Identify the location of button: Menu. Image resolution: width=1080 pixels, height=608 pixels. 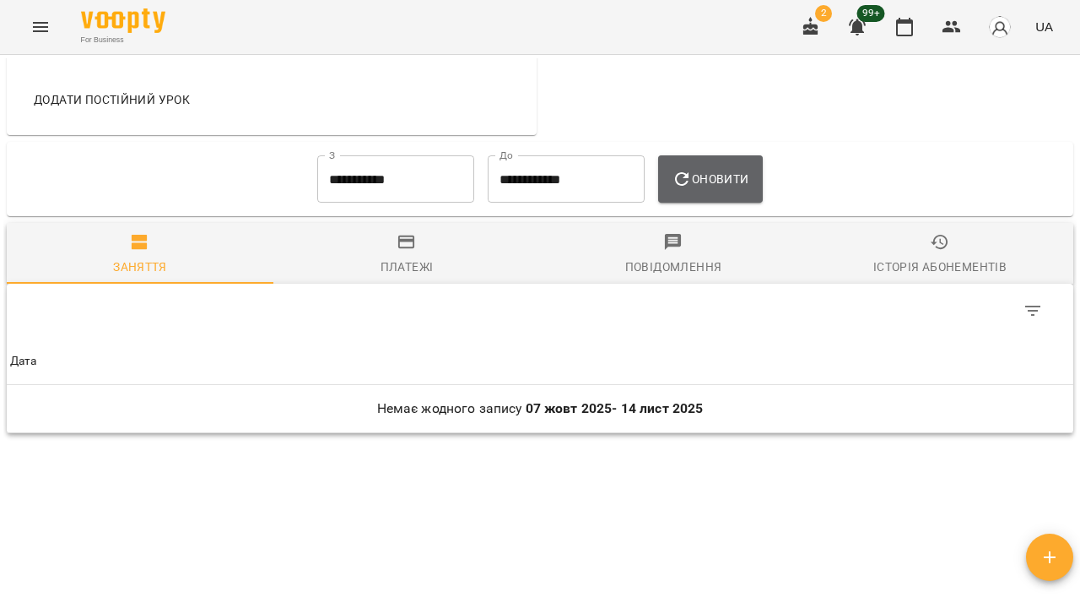
(41, 27).